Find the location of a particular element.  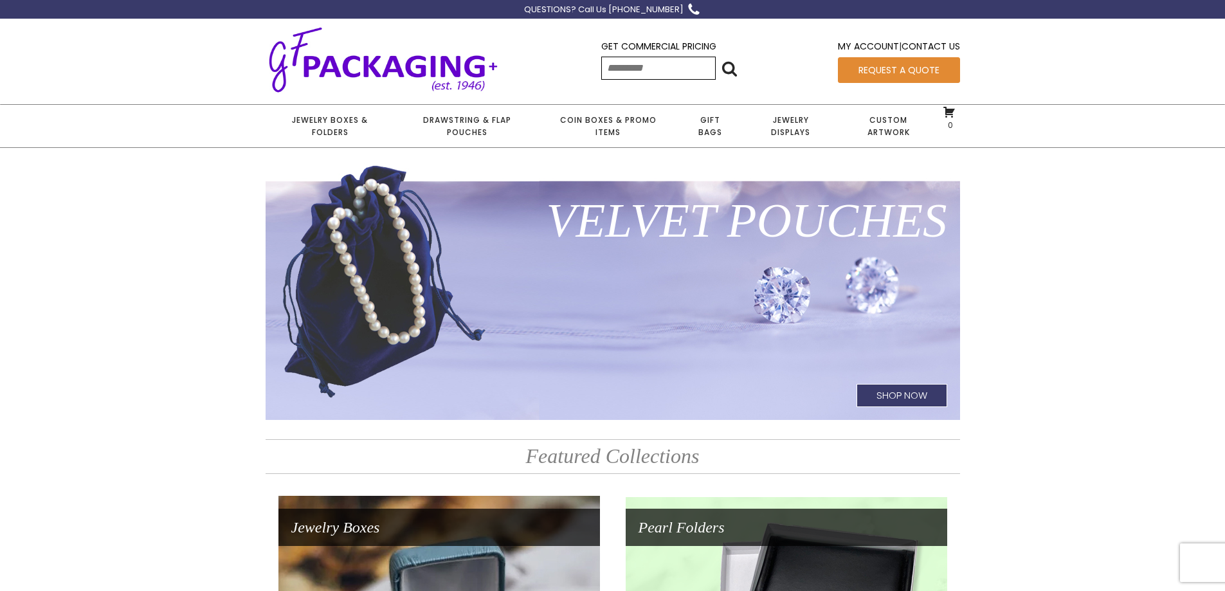

a: Jewelry Displays is located at coordinates (791, 126).